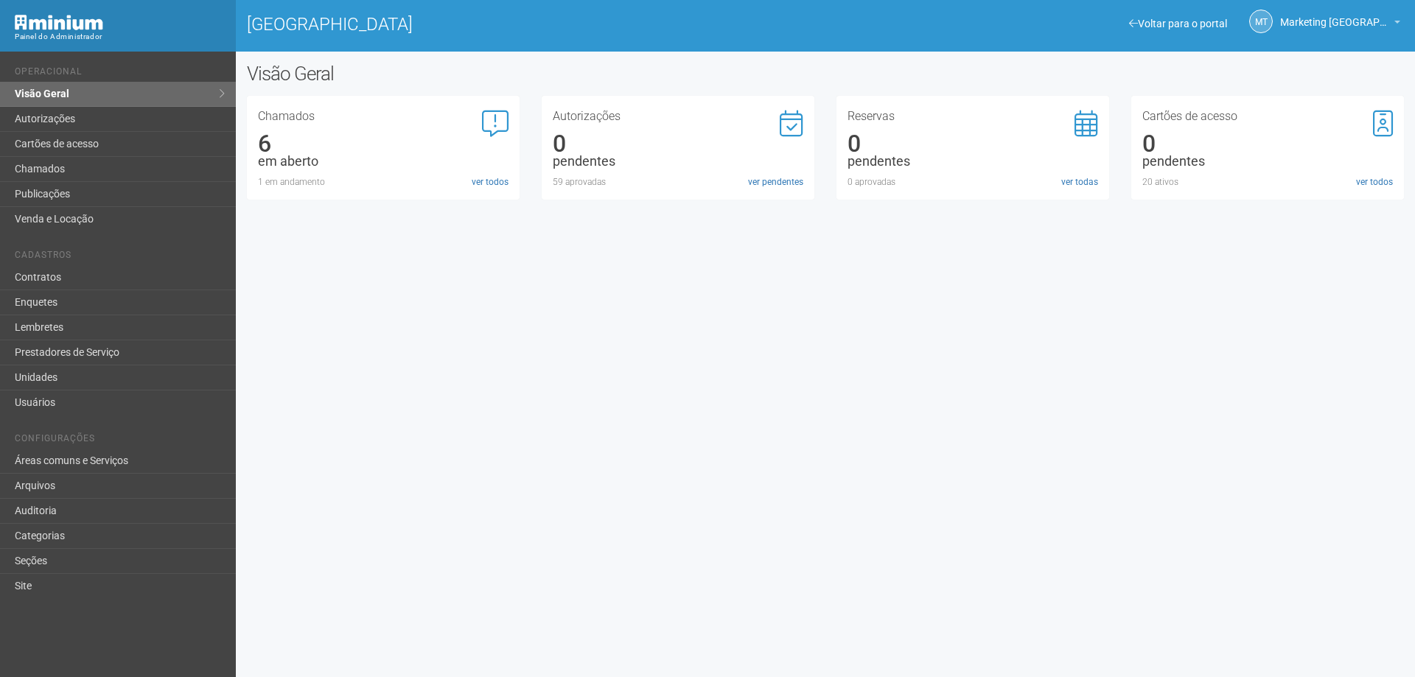 This screenshot has height=677, width=1415. I want to click on div: 20 ativos, so click(1268, 182).